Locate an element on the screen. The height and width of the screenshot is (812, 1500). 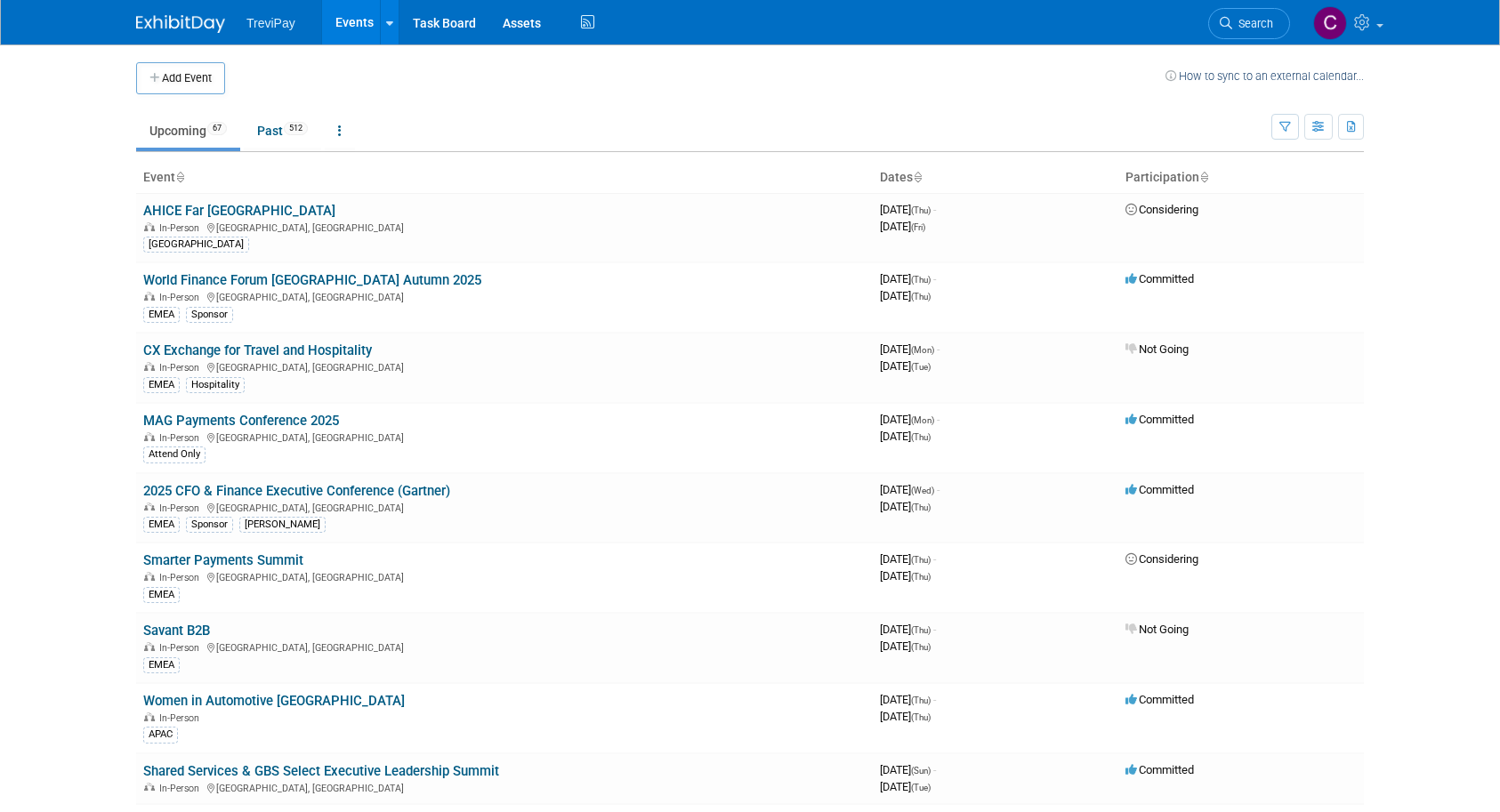
div: APAC is located at coordinates (160, 735).